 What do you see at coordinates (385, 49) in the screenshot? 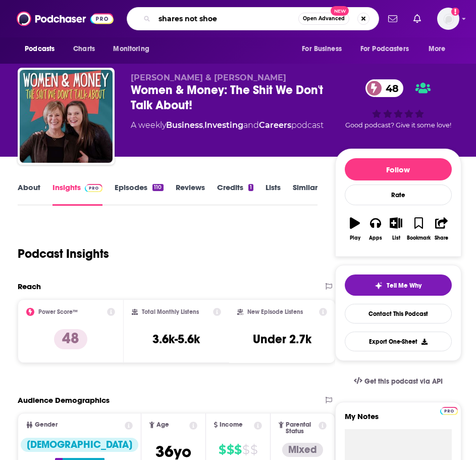
I see `span: For Podcasters` at bounding box center [385, 49].